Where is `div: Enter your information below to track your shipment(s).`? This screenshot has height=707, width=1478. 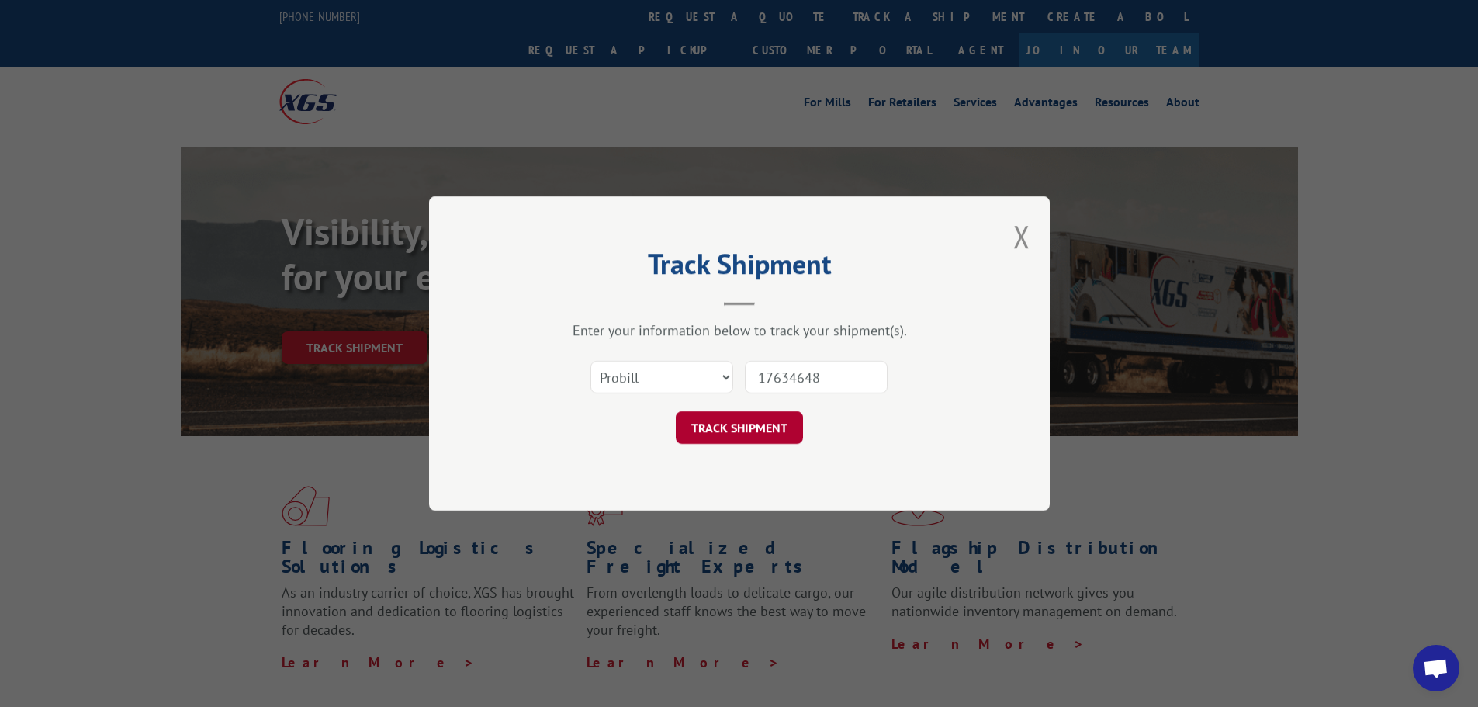
div: Enter your information below to track your shipment(s). is located at coordinates (739, 330).